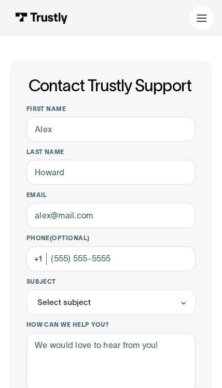  What do you see at coordinates (111, 216) in the screenshot?
I see `input: alex@mail.com` at bounding box center [111, 216].